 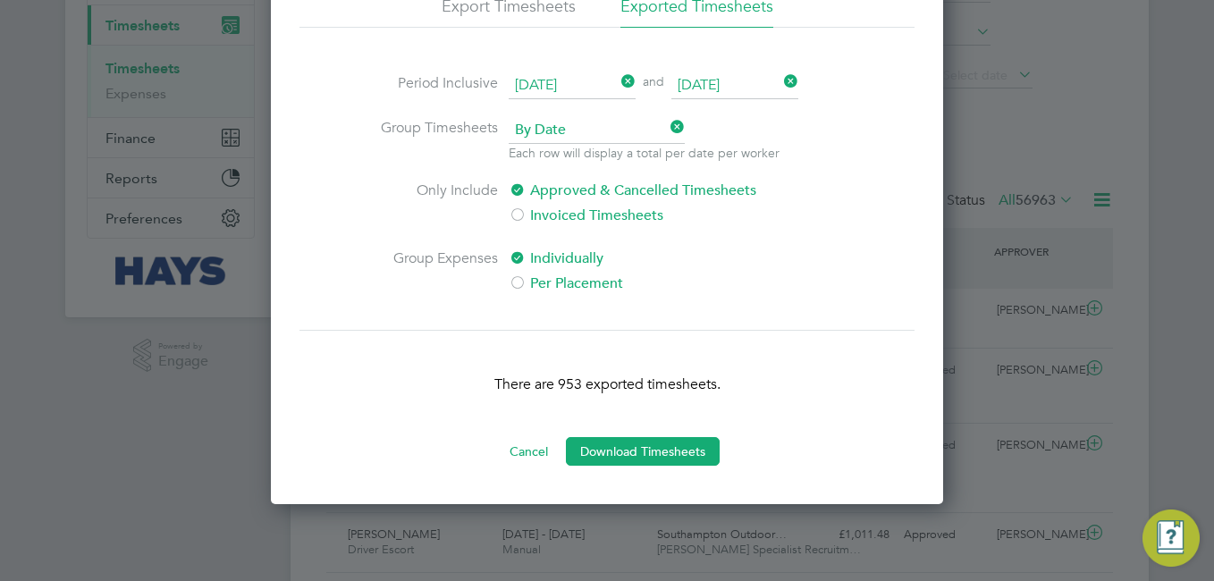 I want to click on span: By Date, so click(x=596, y=131).